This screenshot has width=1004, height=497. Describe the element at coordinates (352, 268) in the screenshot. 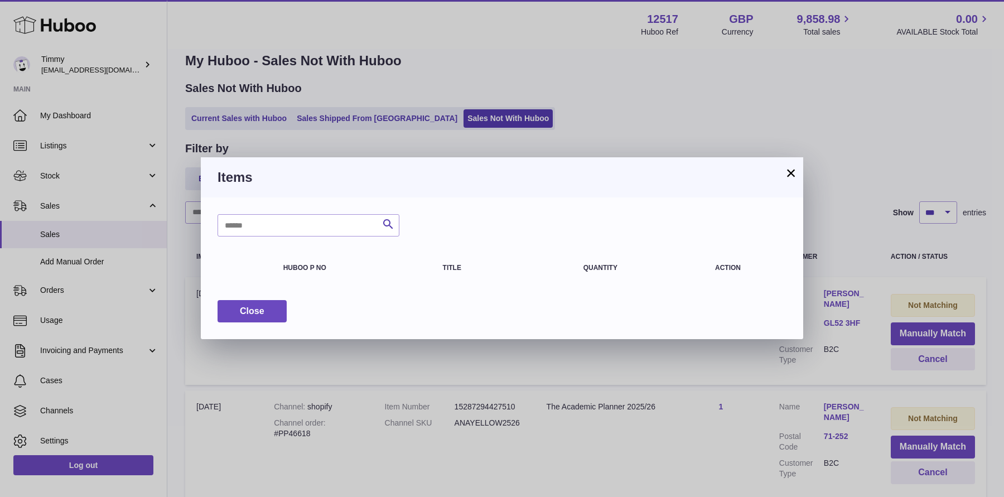

I see `th: Huboo P no` at that location.